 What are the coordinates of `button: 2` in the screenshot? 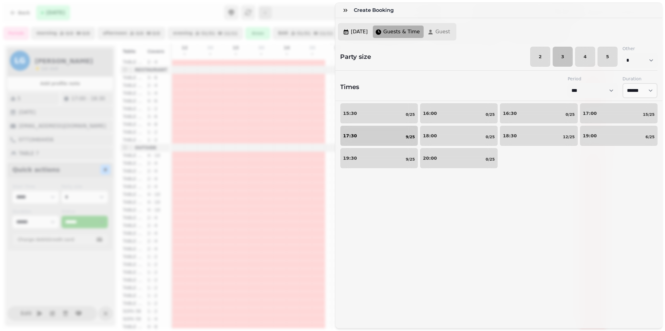 It's located at (540, 57).